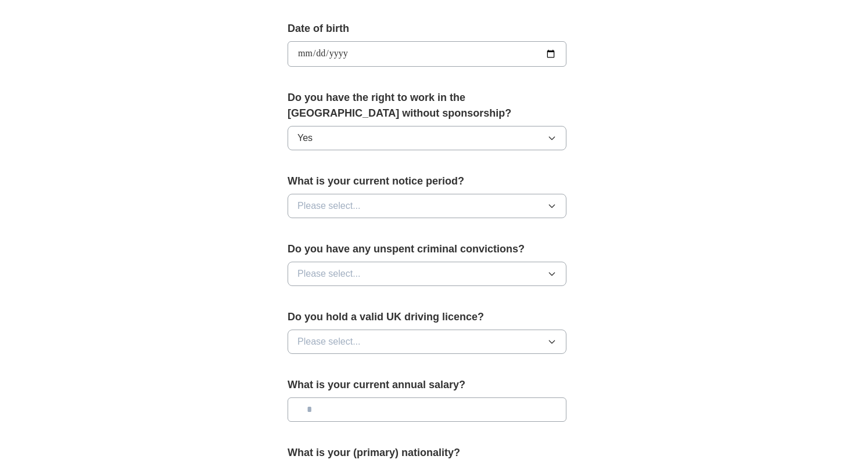 This screenshot has width=854, height=463. What do you see at coordinates (427, 28) in the screenshot?
I see `label: Date of birth` at bounding box center [427, 28].